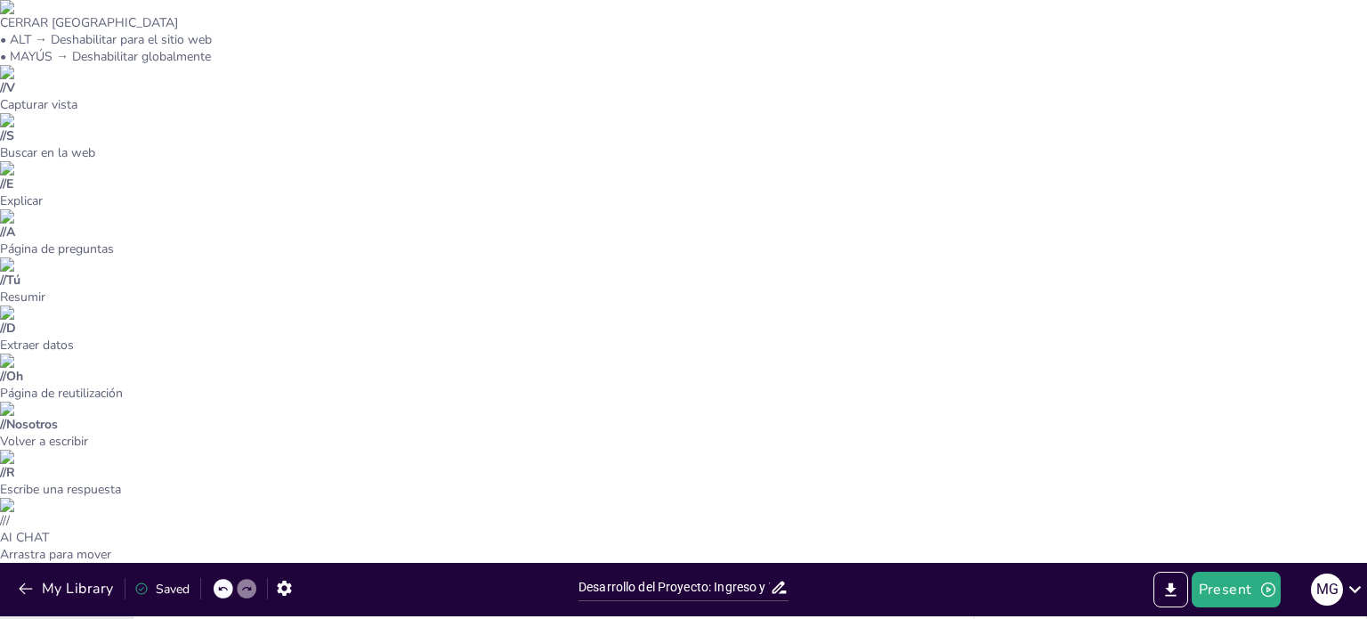 This screenshot has height=619, width=1367. What do you see at coordinates (11, 328) in the screenshot?
I see `font: D` at bounding box center [11, 328].